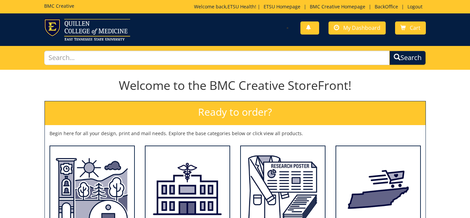  Describe the element at coordinates (235, 133) in the screenshot. I see `p: Begin here for all your design, print and mail needs. Explore the base categories below or click ...` at that location.